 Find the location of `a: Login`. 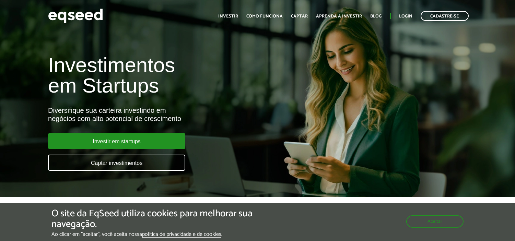

a: Login is located at coordinates (406, 16).